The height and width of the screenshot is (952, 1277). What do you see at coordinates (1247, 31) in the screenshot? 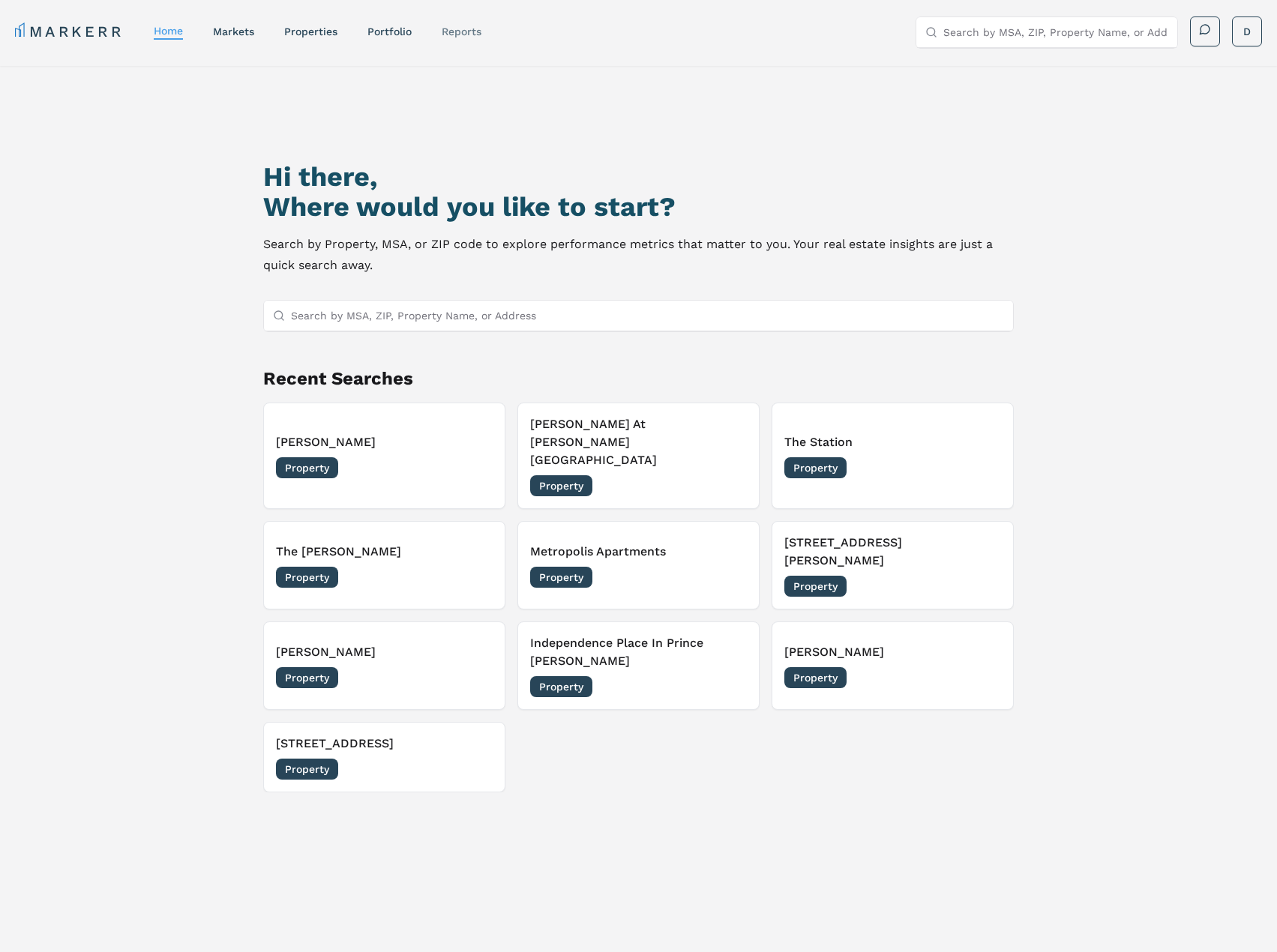
I see `span: D` at bounding box center [1247, 31].